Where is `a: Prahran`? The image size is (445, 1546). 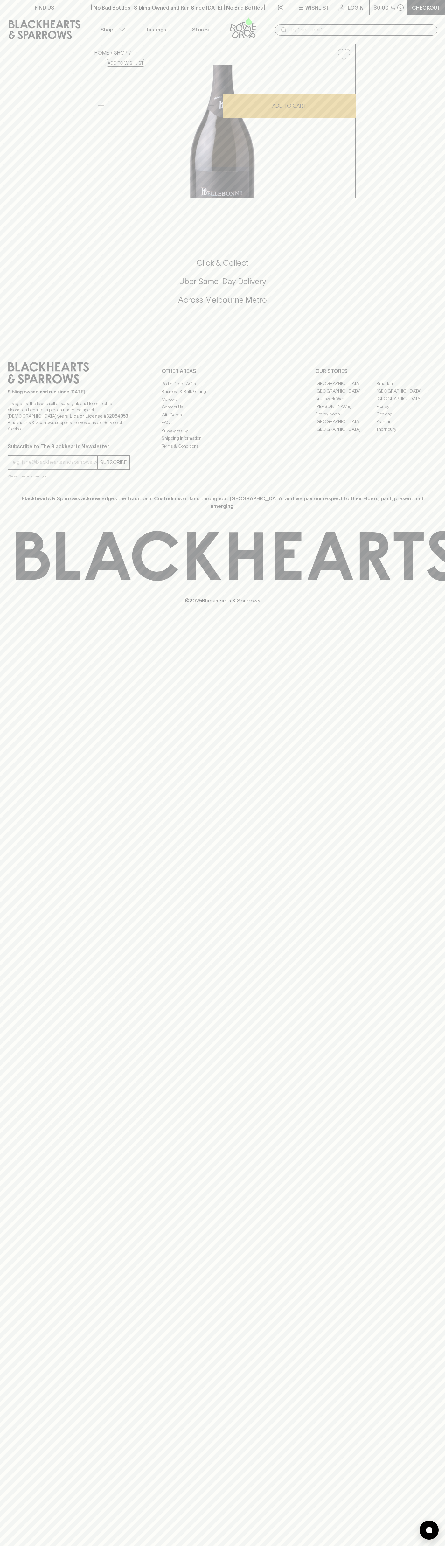 a: Prahran is located at coordinates (407, 422).